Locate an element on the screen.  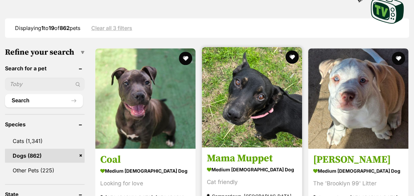
img: Peralta - American Staffordshire Terrier Dog is located at coordinates (358, 98).